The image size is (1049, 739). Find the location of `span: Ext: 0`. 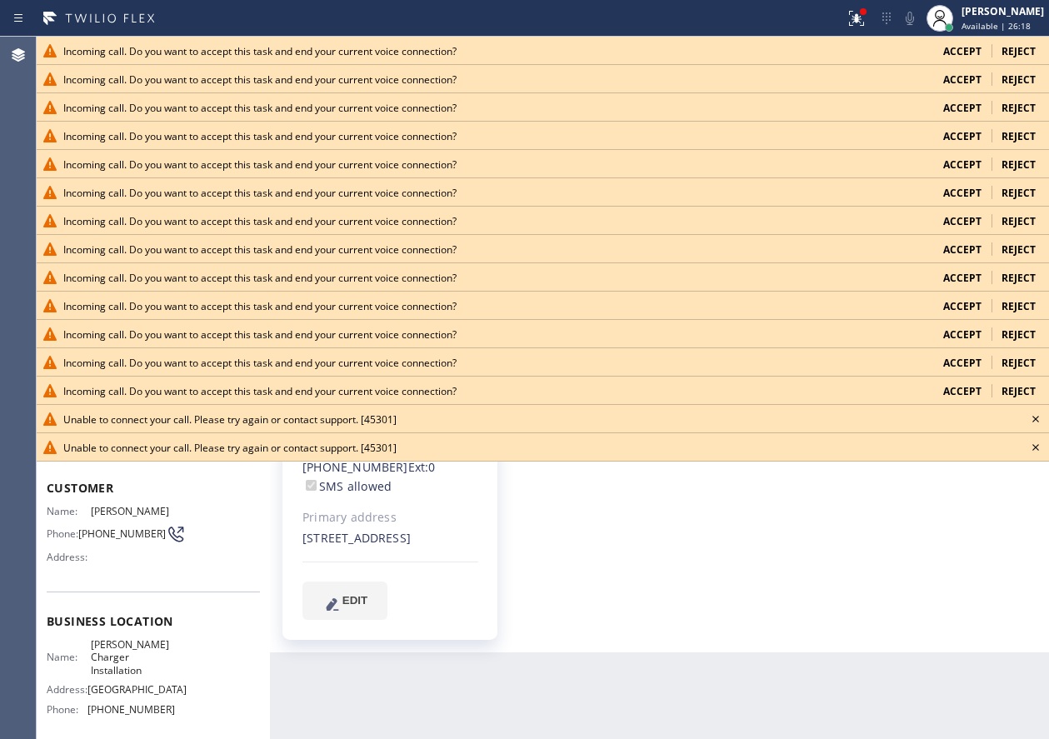

span: Ext: 0 is located at coordinates (422, 466).